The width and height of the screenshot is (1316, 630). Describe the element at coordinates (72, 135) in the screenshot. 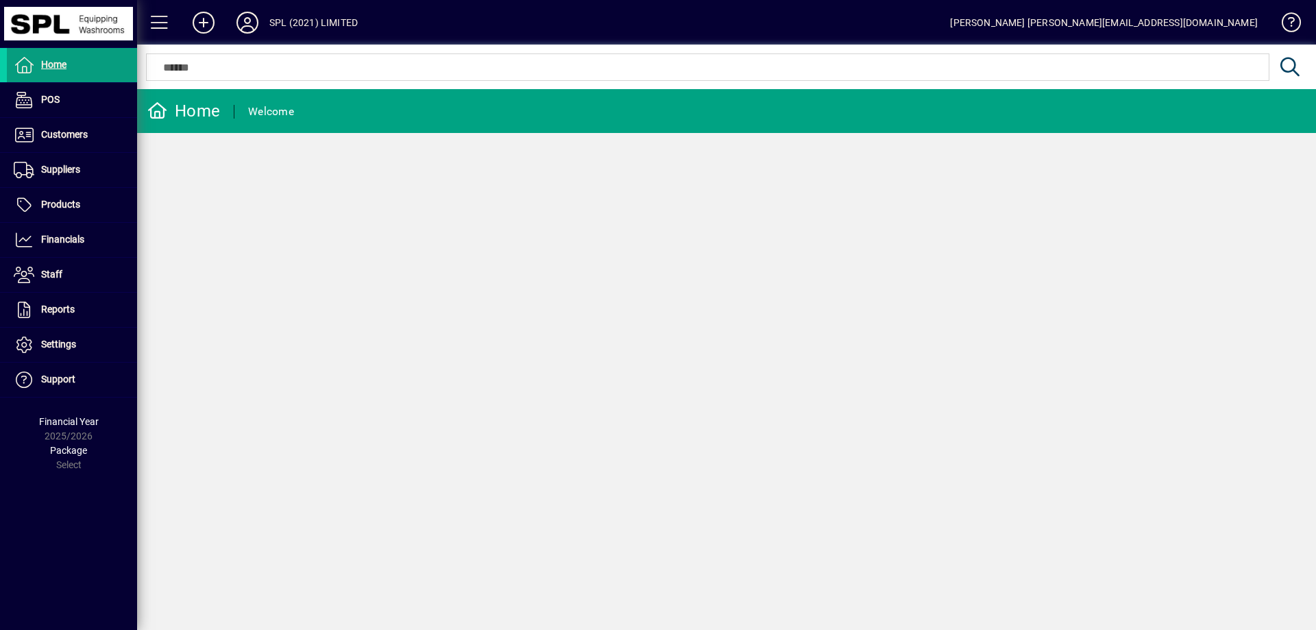

I see `a: Customers` at that location.